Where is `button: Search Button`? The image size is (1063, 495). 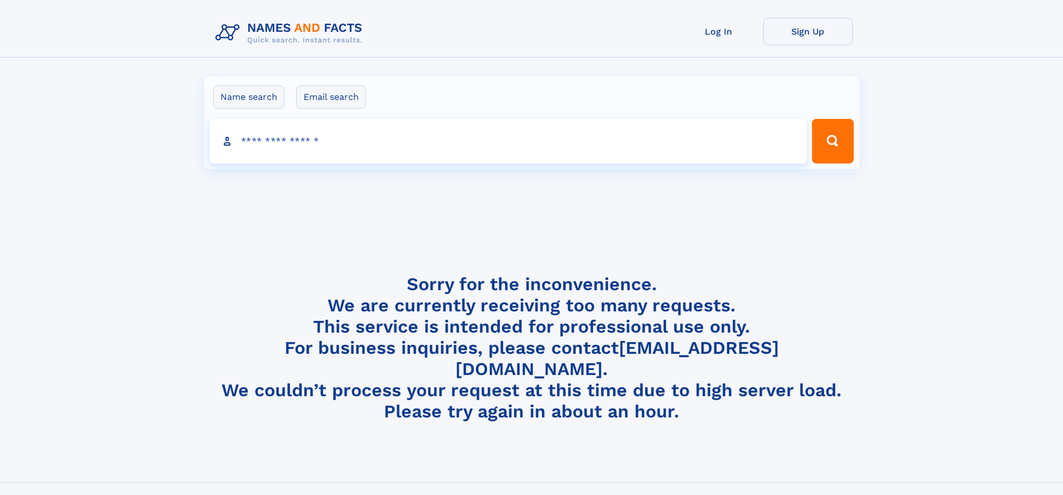 button: Search Button is located at coordinates (833, 141).